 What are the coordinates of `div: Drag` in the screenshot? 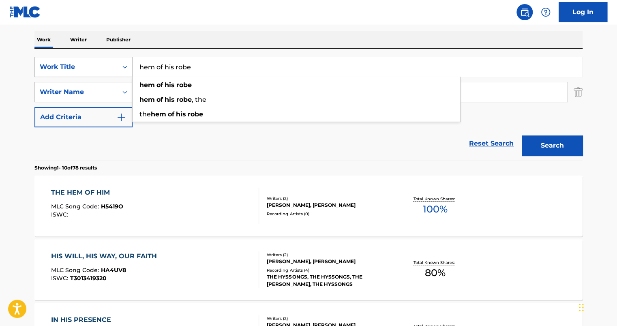 It's located at (582, 307).